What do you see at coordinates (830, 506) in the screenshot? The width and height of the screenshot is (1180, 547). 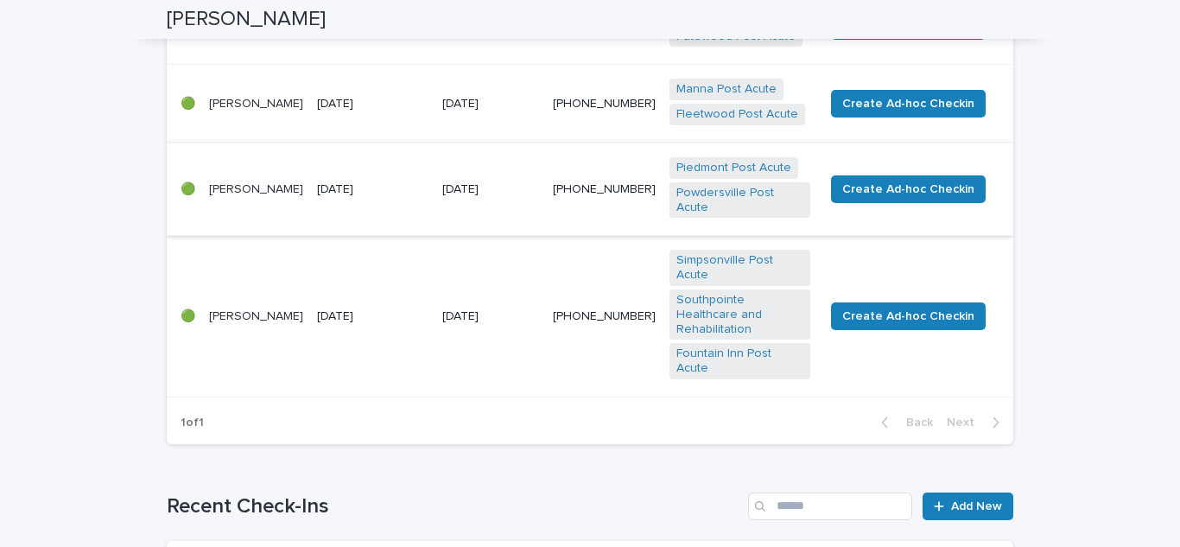 I see `div: Search` at bounding box center [830, 506].